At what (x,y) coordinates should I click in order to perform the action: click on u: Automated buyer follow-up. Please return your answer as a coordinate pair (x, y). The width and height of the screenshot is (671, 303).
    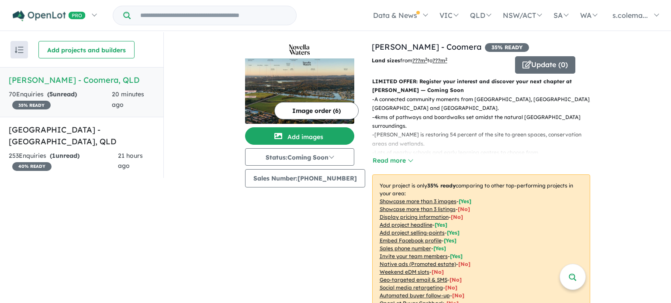
    Looking at the image, I should click on (414, 296).